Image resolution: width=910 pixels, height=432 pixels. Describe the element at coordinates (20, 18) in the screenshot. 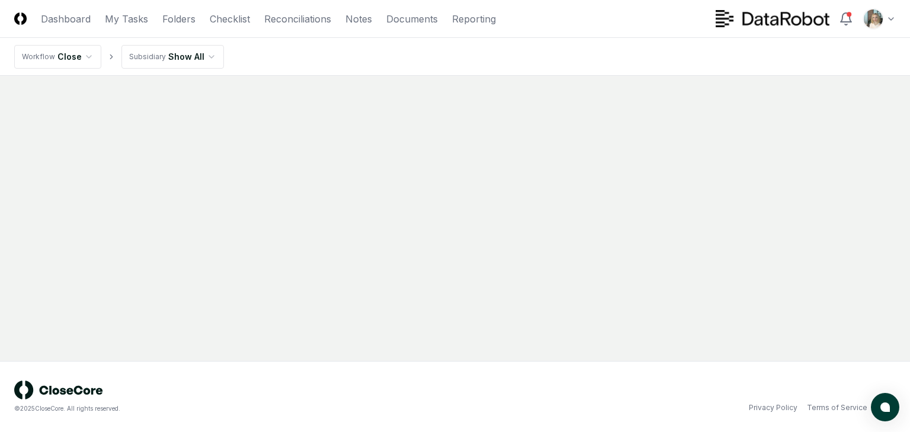

I see `img: Logo` at that location.